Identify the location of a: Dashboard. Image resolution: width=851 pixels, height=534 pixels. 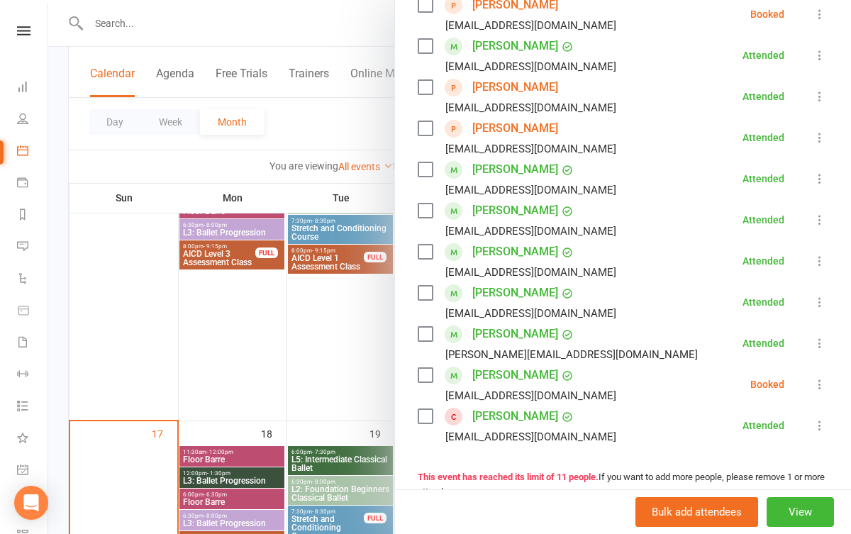
(33, 88).